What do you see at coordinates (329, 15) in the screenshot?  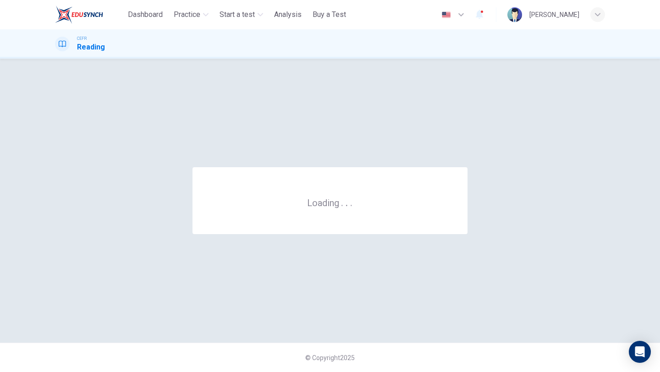 I see `span: Buy a Test` at bounding box center [329, 15].